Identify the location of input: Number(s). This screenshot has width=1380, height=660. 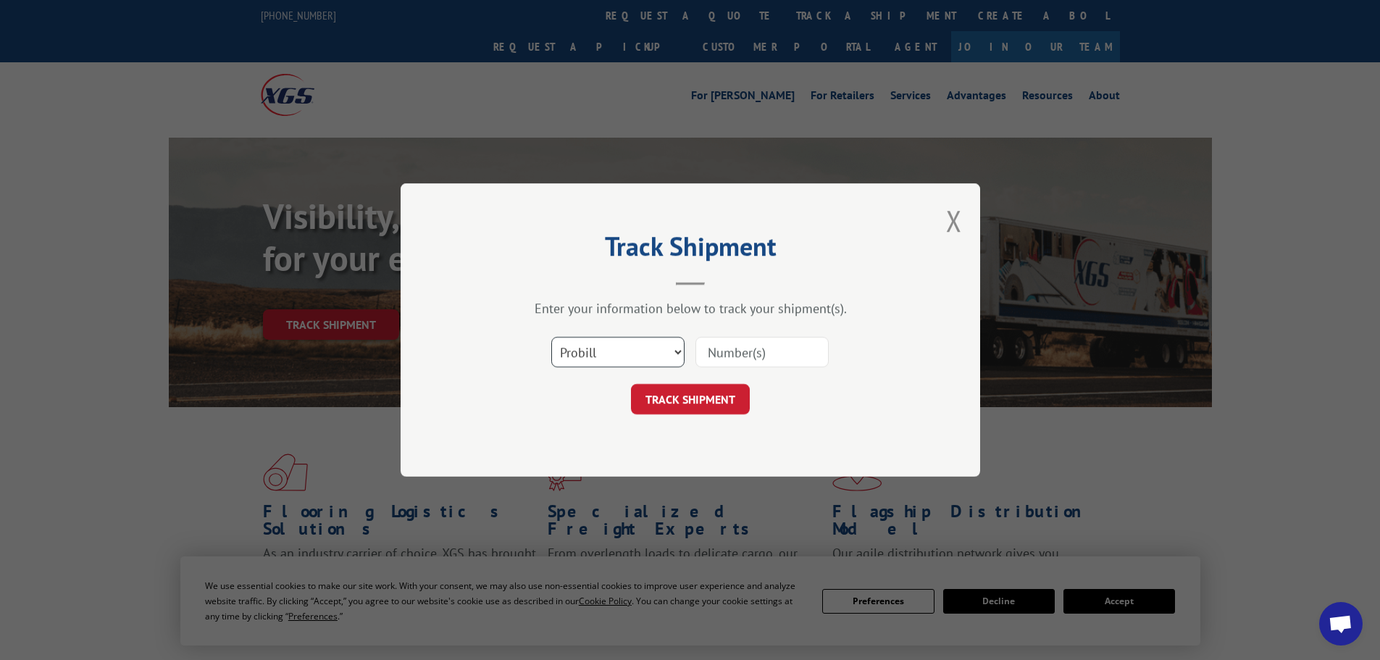
(762, 352).